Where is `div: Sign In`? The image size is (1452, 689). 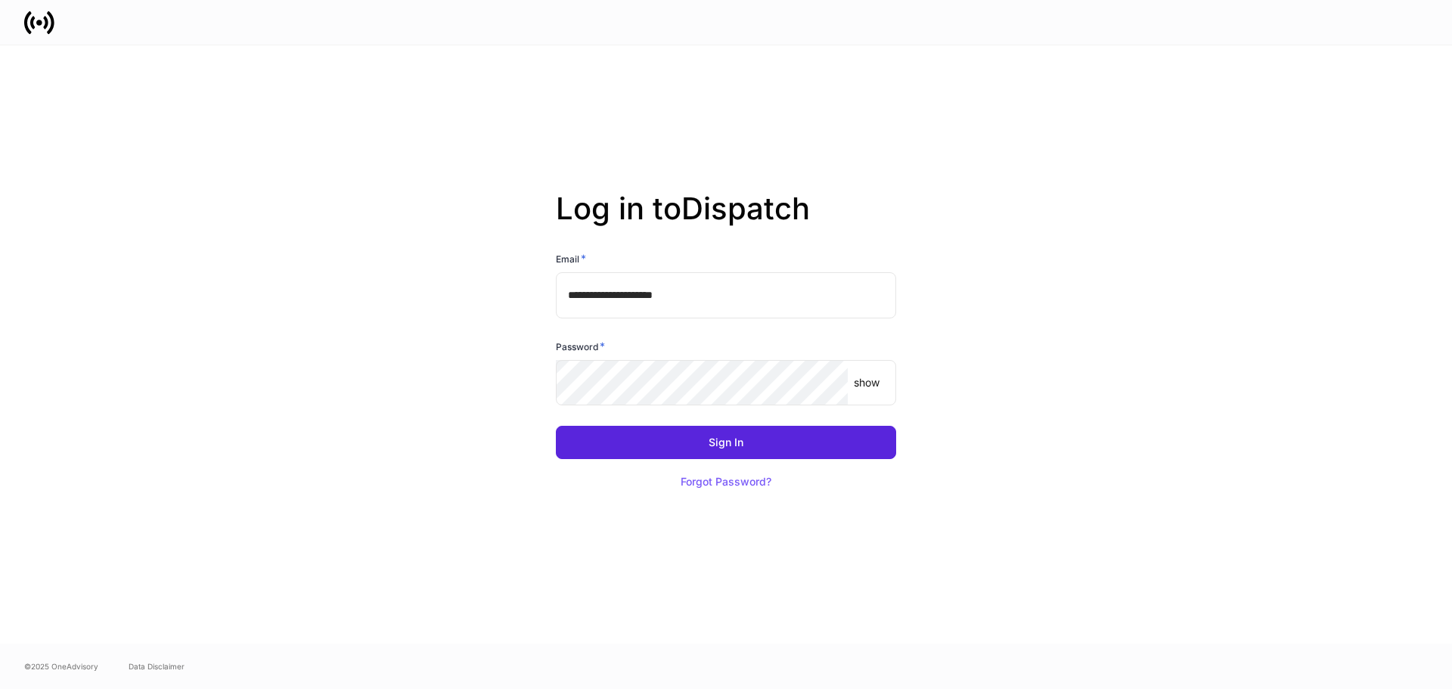
div: Sign In is located at coordinates (726, 442).